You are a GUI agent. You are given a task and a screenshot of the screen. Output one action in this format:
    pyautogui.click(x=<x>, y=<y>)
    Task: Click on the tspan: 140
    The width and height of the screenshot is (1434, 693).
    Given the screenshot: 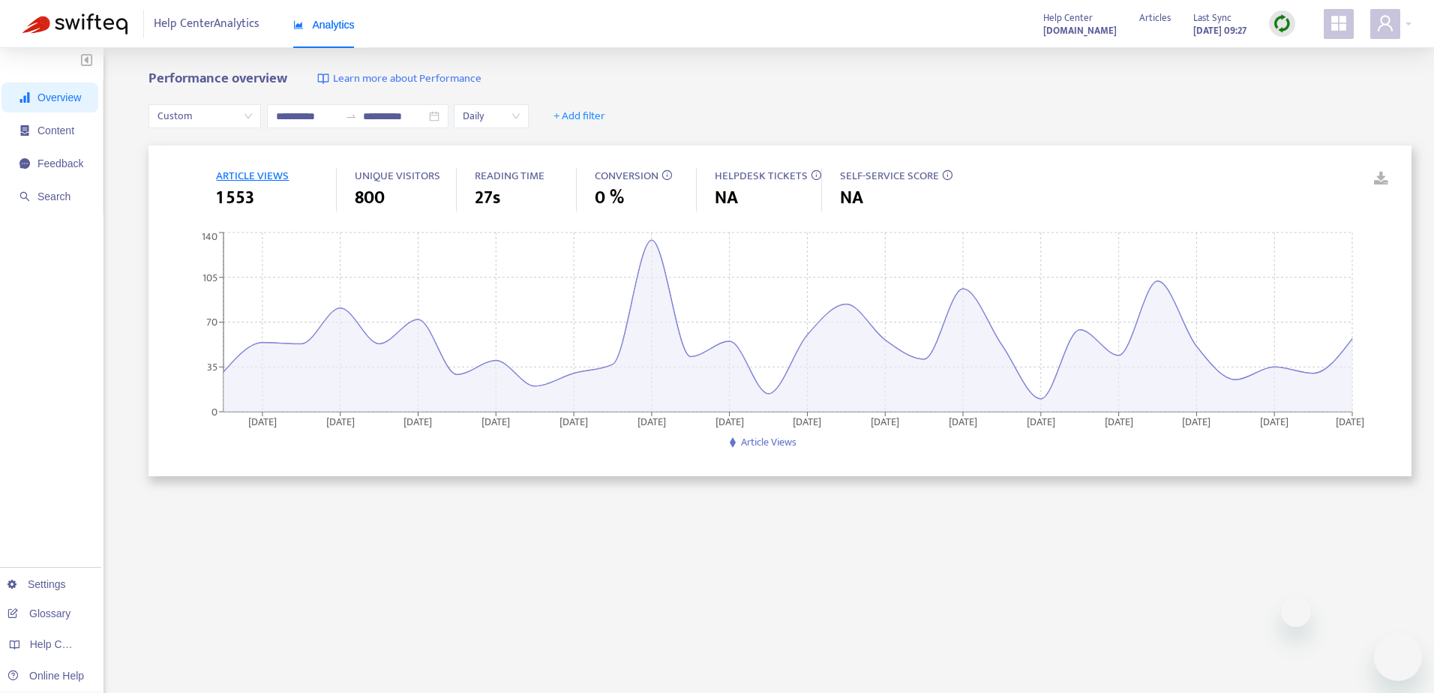 What is the action you would take?
    pyautogui.click(x=209, y=236)
    